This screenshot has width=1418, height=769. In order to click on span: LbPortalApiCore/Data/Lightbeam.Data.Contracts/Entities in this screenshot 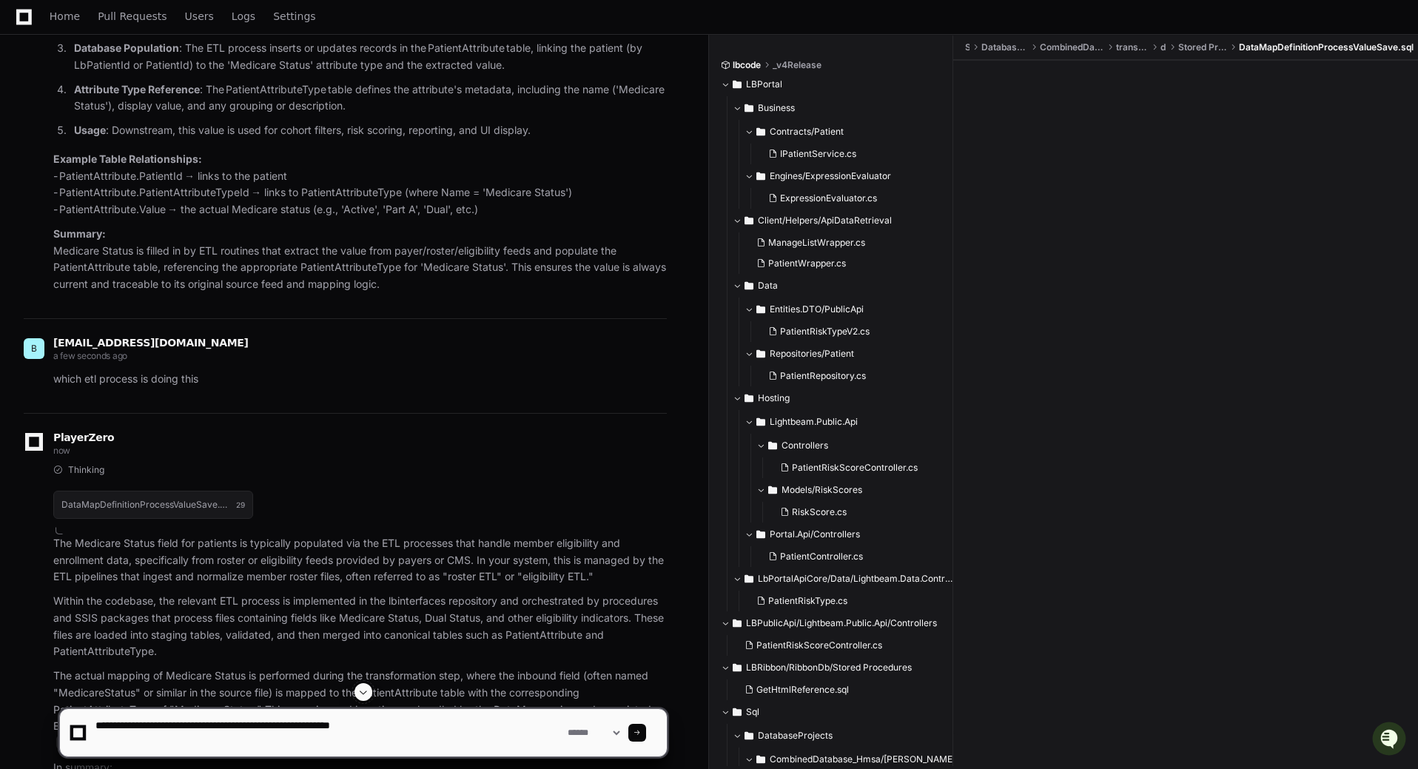, I will do `click(856, 579)`.